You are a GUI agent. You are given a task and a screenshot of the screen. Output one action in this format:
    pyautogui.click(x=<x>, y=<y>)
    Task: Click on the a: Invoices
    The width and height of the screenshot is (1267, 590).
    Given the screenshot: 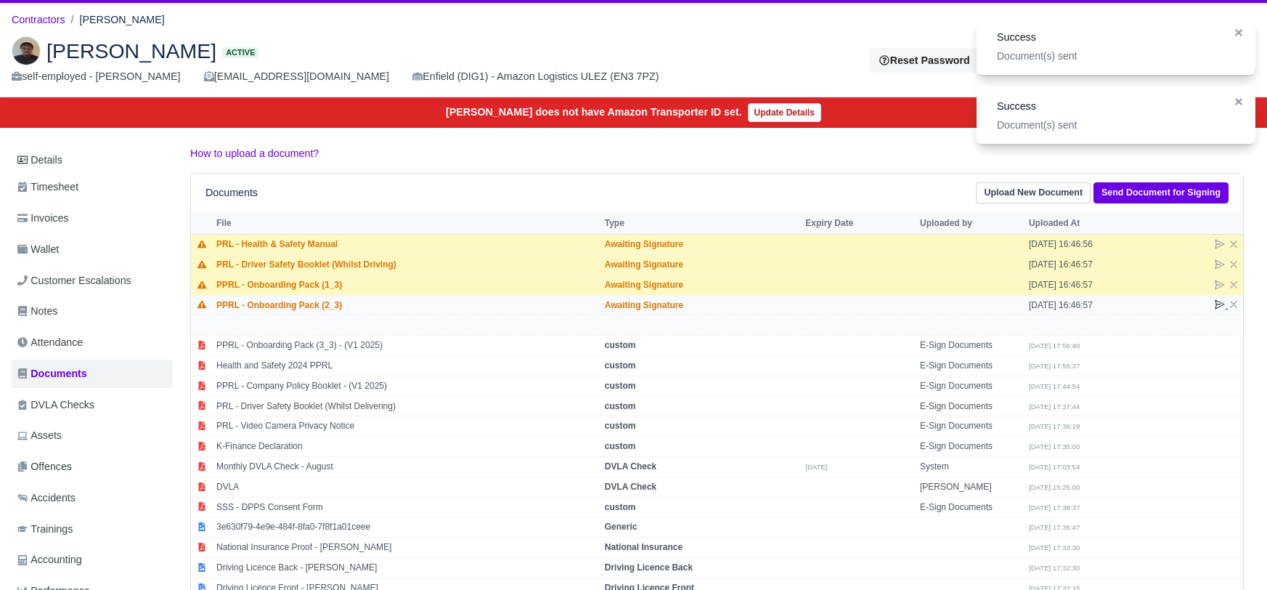 What is the action you would take?
    pyautogui.click(x=92, y=218)
    